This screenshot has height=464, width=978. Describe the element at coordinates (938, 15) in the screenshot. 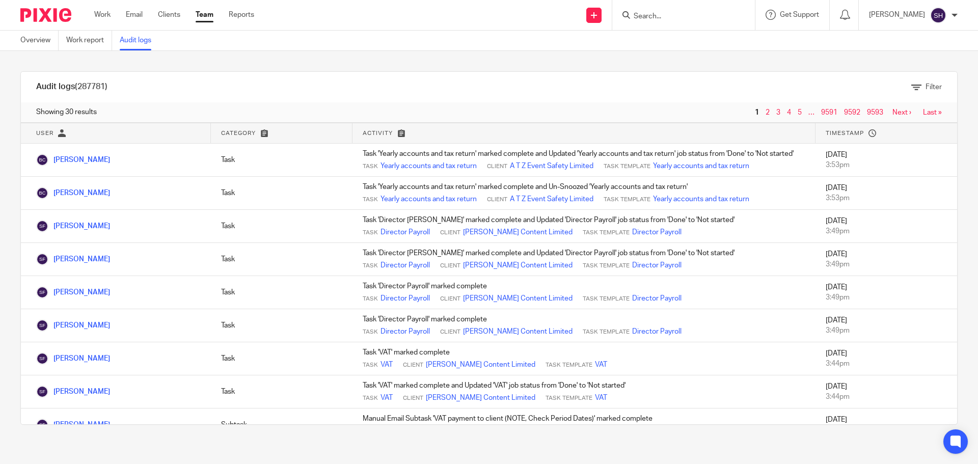

I see `img: svg%3E` at that location.